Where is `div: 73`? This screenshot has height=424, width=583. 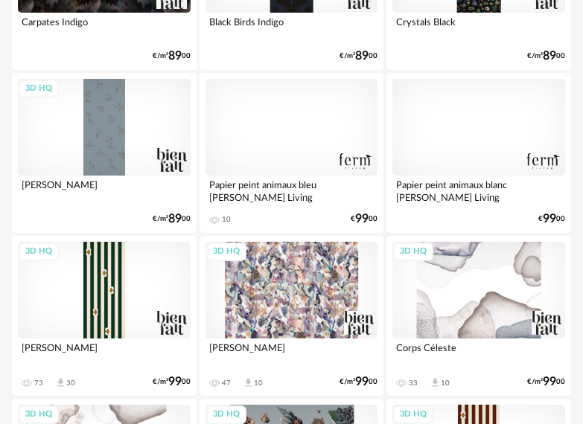 div: 73 is located at coordinates (39, 383).